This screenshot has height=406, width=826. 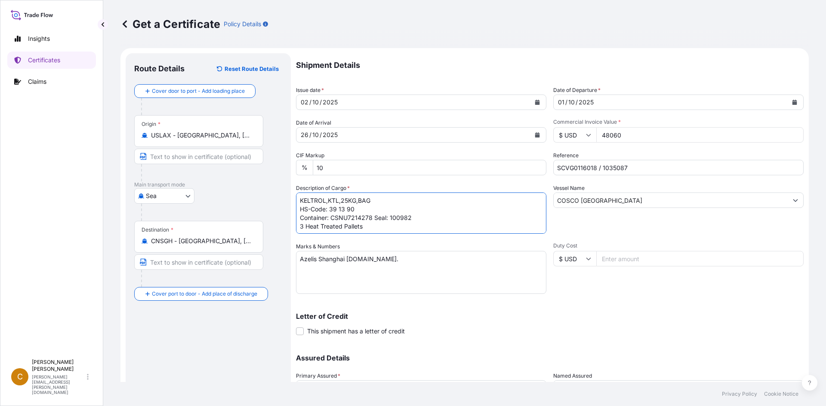 I want to click on a: Certificates, so click(x=52, y=60).